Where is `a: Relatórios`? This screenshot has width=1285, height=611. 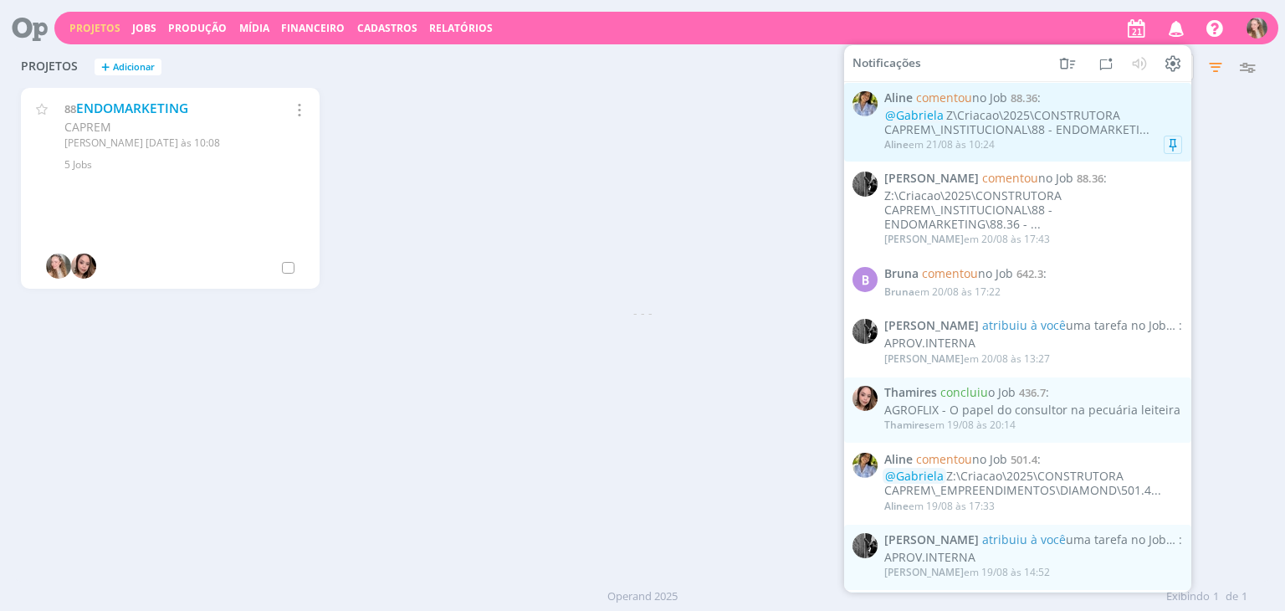 a: Relatórios is located at coordinates (461, 28).